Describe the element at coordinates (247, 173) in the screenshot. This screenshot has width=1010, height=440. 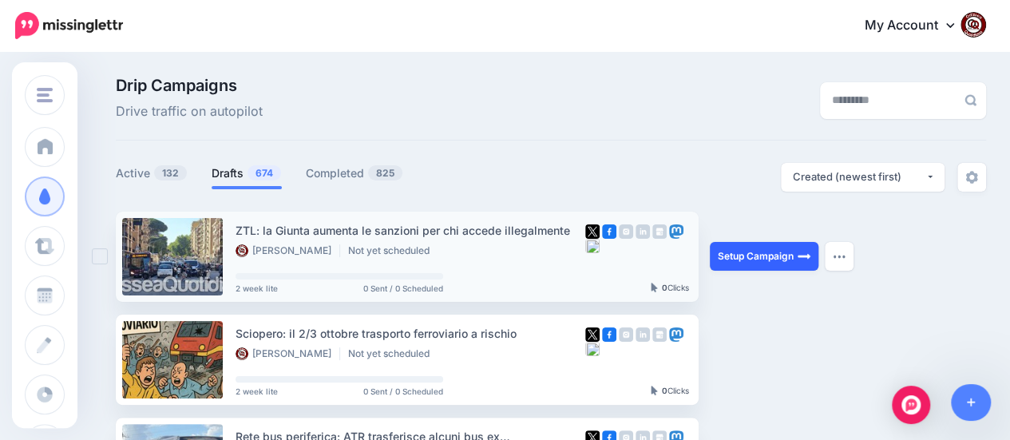
I see `a: Drafts674` at that location.